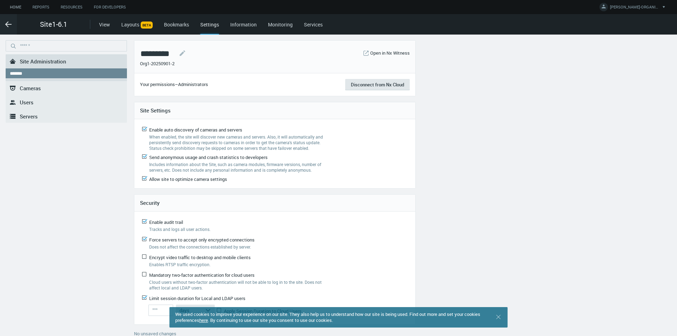 The image size is (677, 336). I want to click on label: Includes information about the Site, such as camera modules, firmware versions, number of servers..., so click(239, 167).